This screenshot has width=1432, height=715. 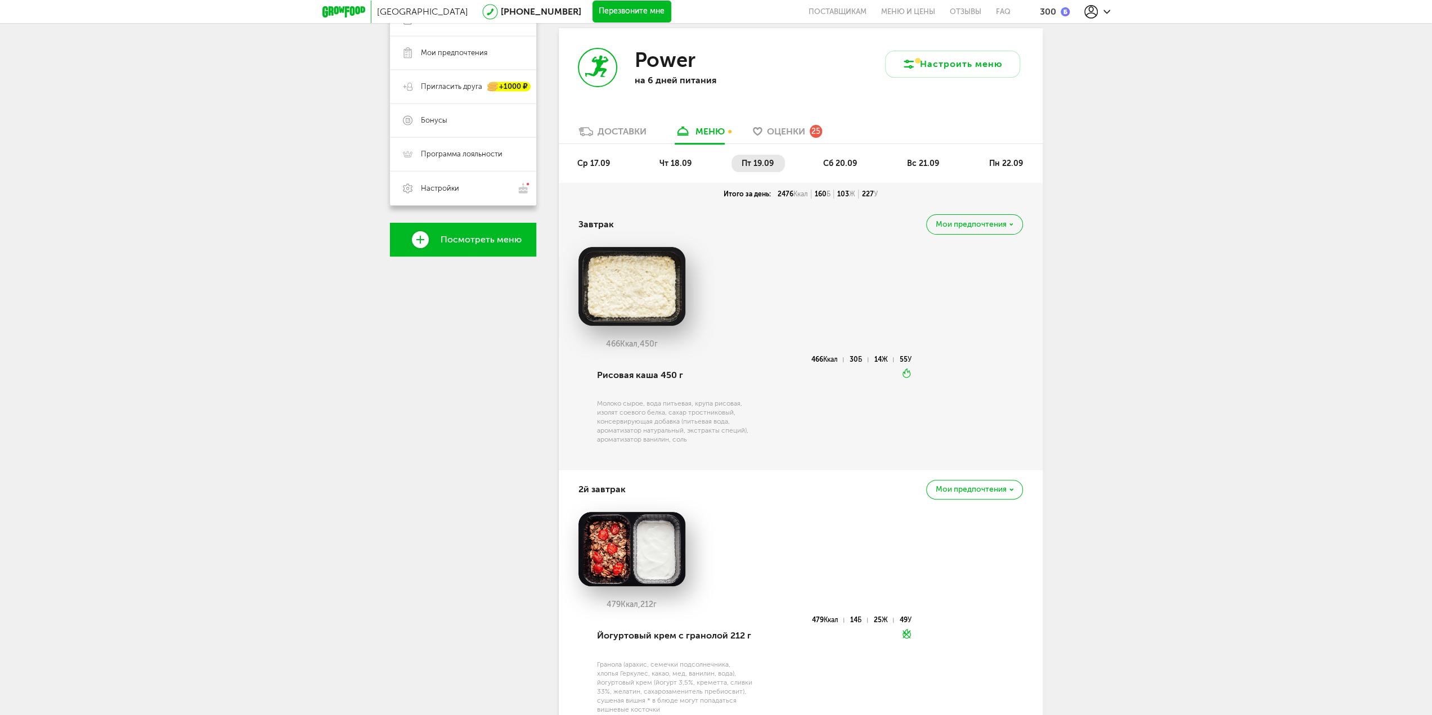 What do you see at coordinates (481, 240) in the screenshot?
I see `span: Посмотреть меню` at bounding box center [481, 240].